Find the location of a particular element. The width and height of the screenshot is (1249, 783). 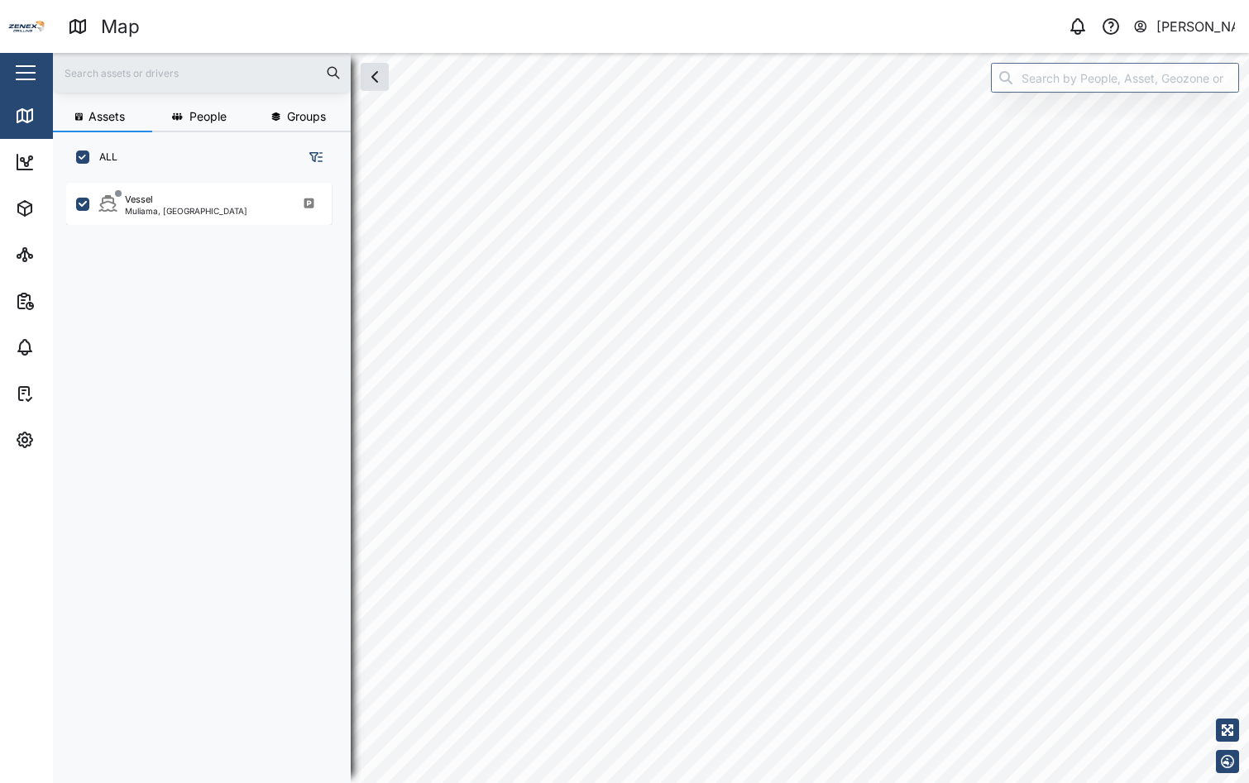

div: Assets is located at coordinates (69, 208).